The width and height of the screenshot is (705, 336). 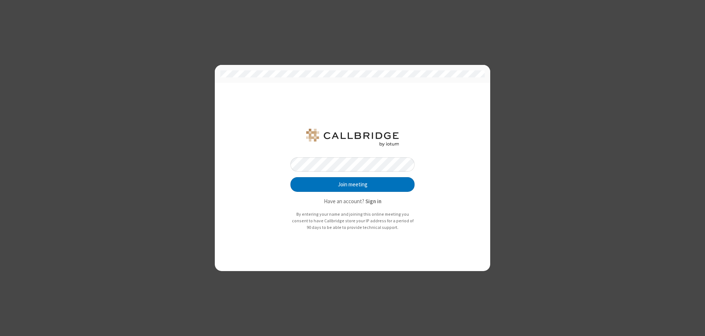 I want to click on p: Have an account?, so click(x=352, y=202).